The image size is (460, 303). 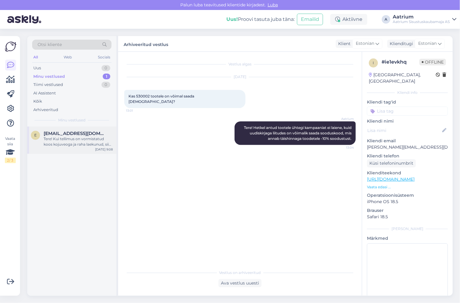 I want to click on div: Ava vestlus uuesti, so click(x=240, y=283).